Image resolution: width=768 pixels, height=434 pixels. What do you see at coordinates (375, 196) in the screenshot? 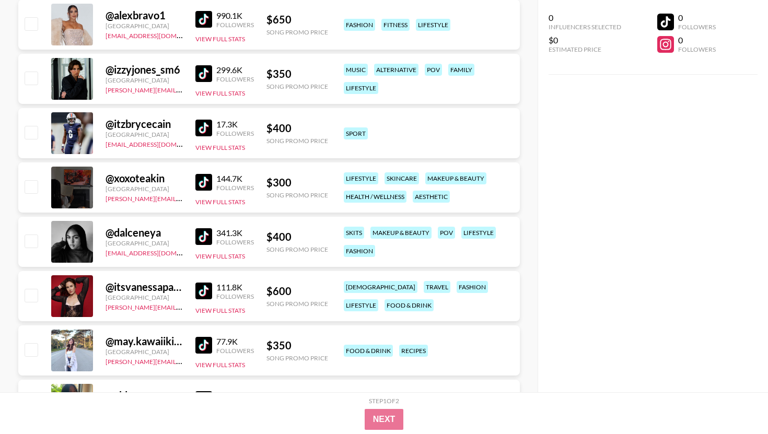
I see `div: health / wellness` at bounding box center [375, 196].